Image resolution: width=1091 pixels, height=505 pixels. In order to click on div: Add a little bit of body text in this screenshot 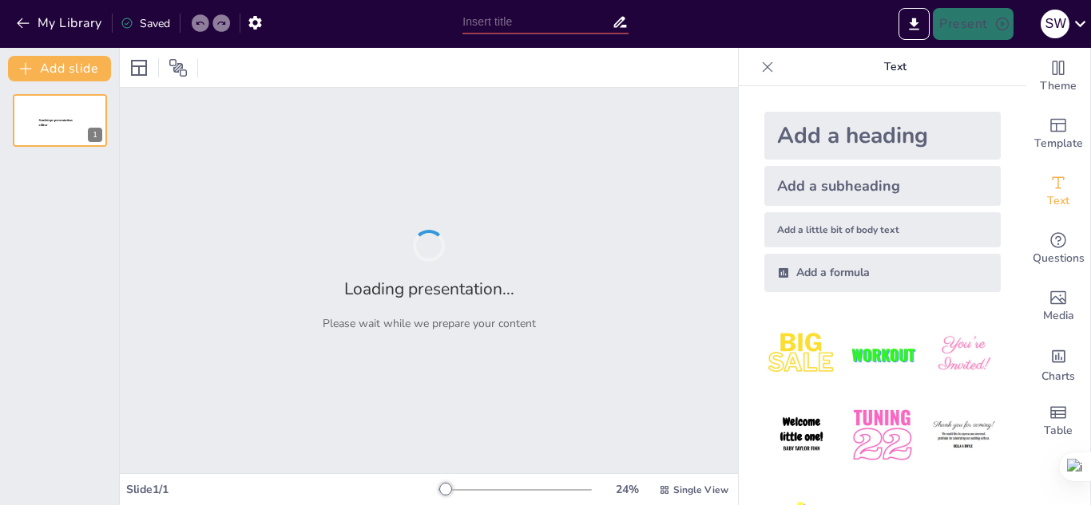, I will do `click(882, 230)`.